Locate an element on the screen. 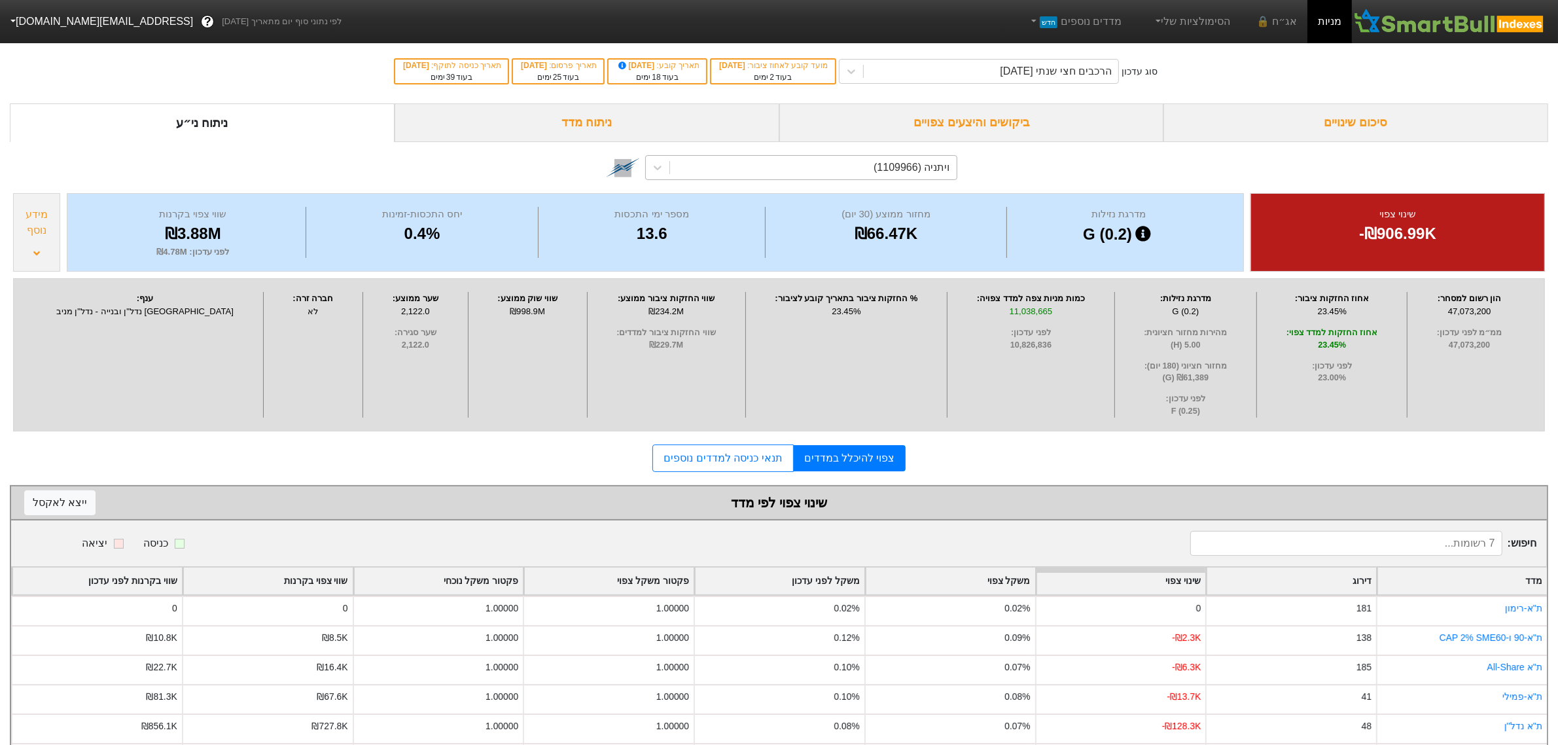 This screenshot has height=745, width=1558. div: -₪128.3K is located at coordinates (1182, 726).